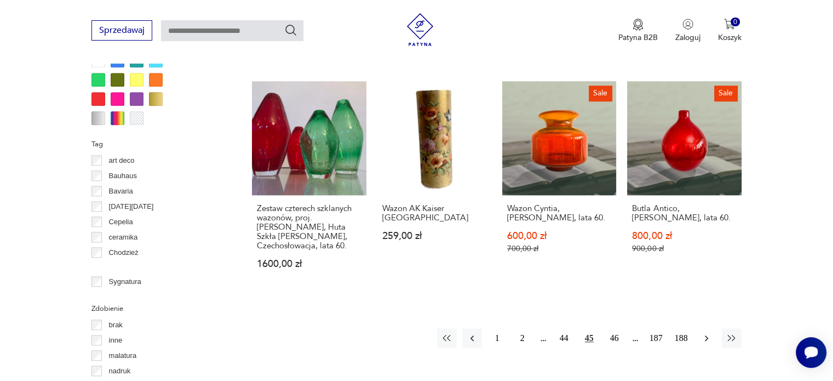 The image size is (833, 381). What do you see at coordinates (309, 185) in the screenshot?
I see `a: Zestaw czterech szklanych wazonów, proj. Milan Metelak, Huta Szkła Harrachov, Czechosłowacja, lat...` at bounding box center [309, 185].